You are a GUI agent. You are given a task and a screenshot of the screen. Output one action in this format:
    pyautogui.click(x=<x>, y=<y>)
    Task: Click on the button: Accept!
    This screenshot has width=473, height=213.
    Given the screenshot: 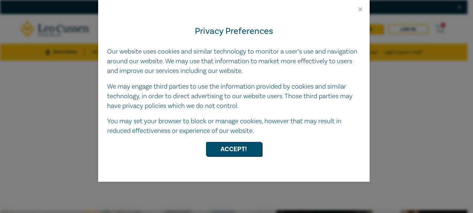 What is the action you would take?
    pyautogui.click(x=234, y=149)
    